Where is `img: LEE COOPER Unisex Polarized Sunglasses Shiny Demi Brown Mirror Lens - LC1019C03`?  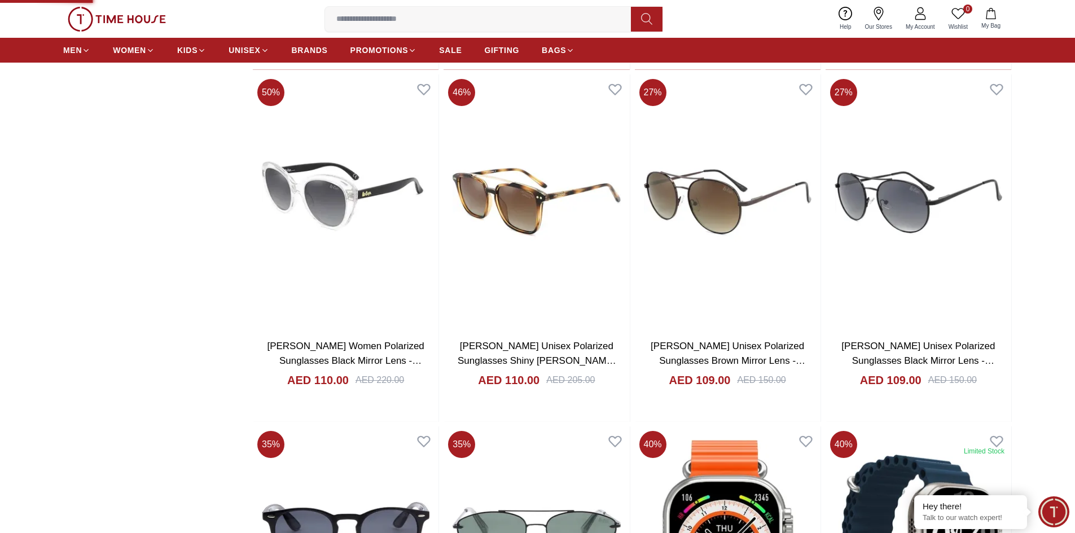 img: LEE COOPER Unisex Polarized Sunglasses Shiny Demi Brown Mirror Lens - LC1019C03 is located at coordinates (536, 202).